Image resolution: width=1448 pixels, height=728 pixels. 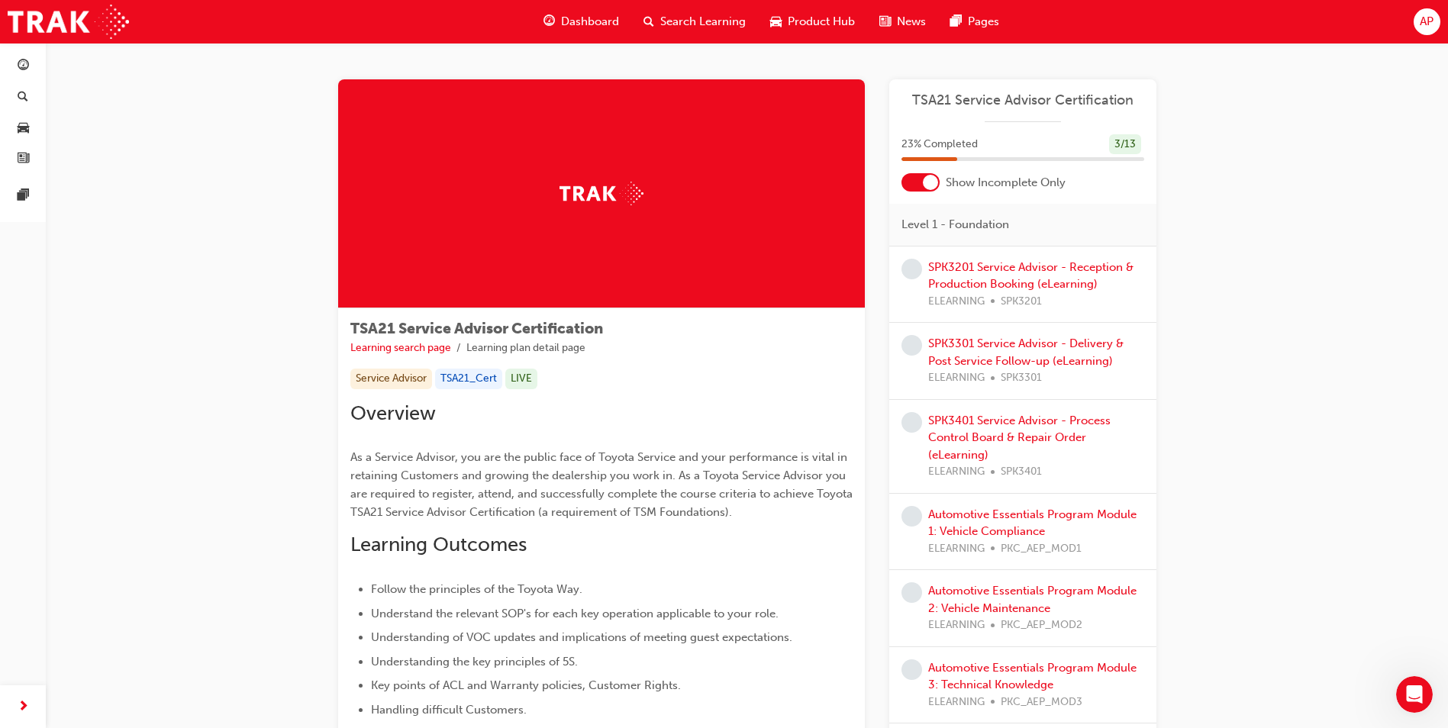 What do you see at coordinates (1032, 523) in the screenshot?
I see `a: Automotive Essentials Program Module 1: Vehicle Compliance` at bounding box center [1032, 523].